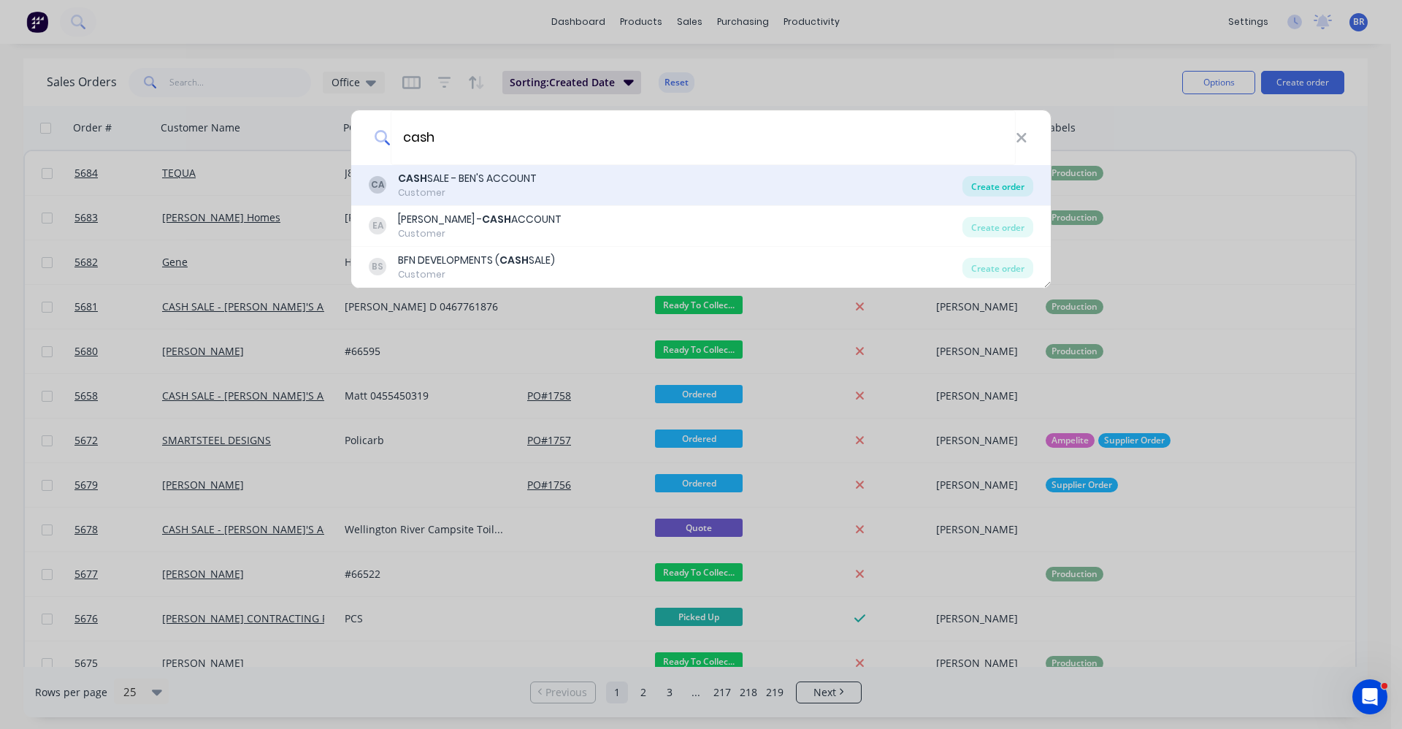 The height and width of the screenshot is (729, 1402). Describe the element at coordinates (377, 185) in the screenshot. I see `div: CA` at that location.